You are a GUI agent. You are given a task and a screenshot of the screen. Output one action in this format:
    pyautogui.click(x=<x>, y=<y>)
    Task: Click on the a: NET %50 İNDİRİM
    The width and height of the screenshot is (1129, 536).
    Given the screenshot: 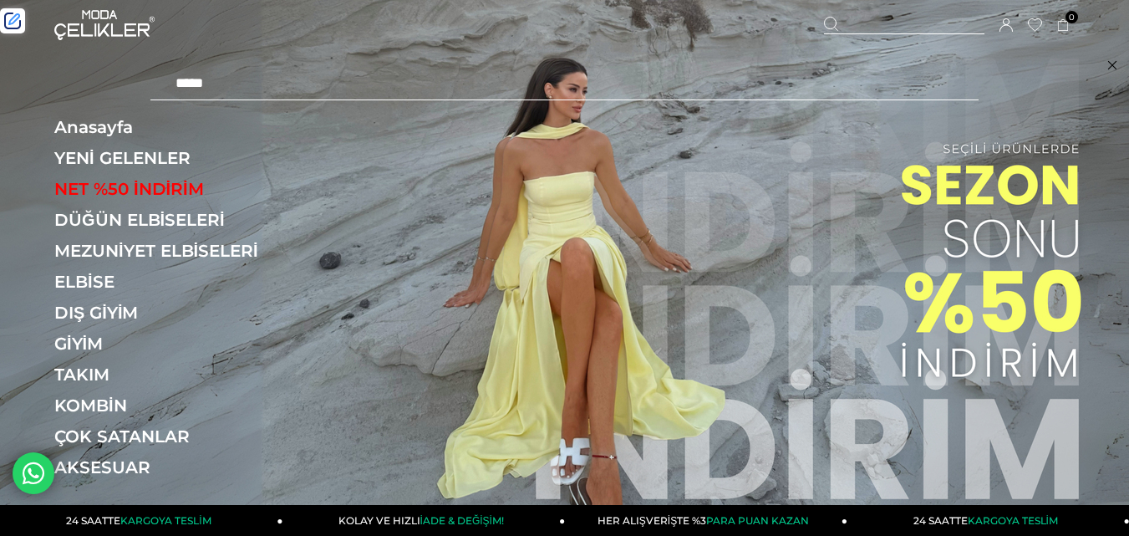 What is the action you would take?
    pyautogui.click(x=169, y=189)
    